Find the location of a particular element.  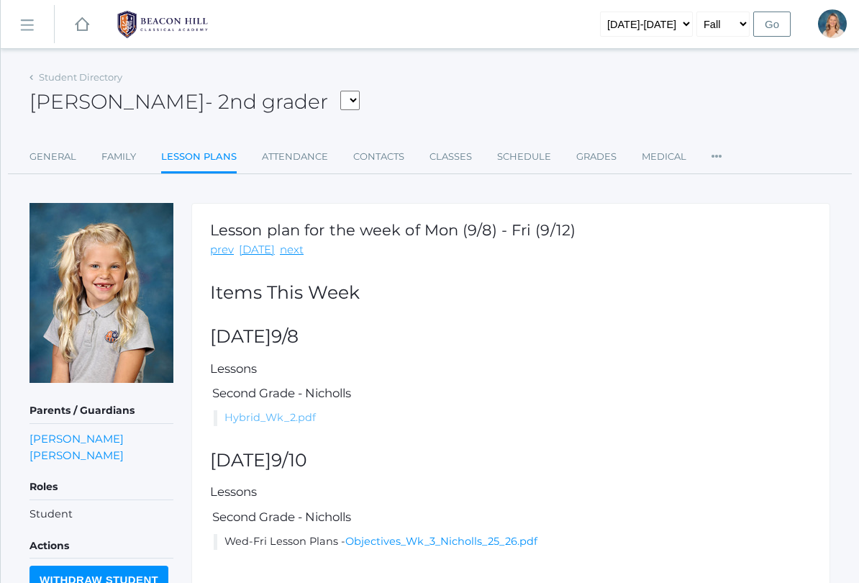

h5: Parents / Guardians is located at coordinates (101, 411).